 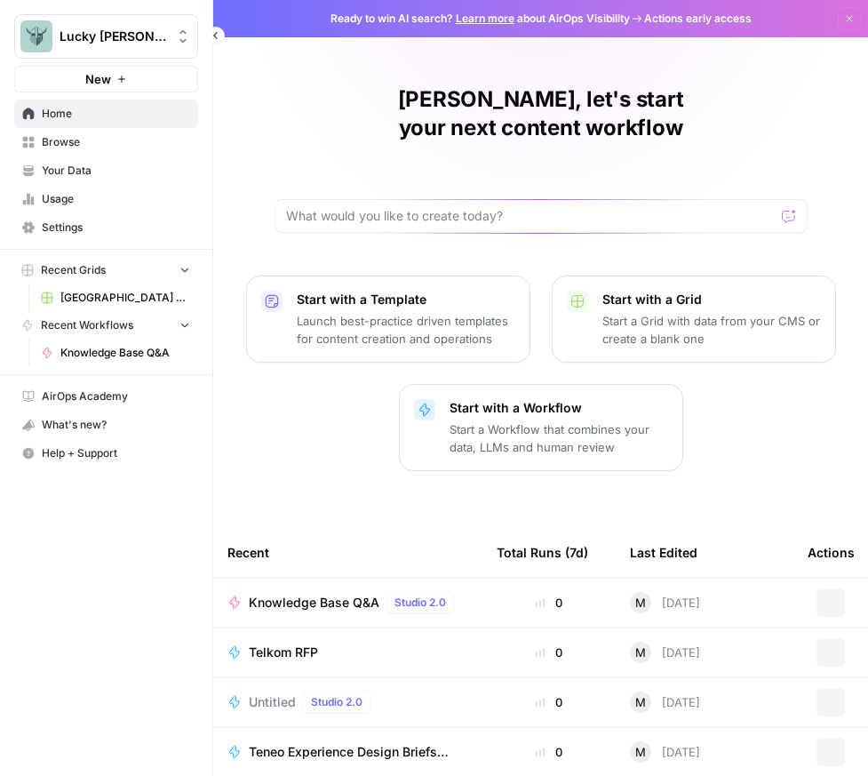 I want to click on button: Recent Grids, so click(x=106, y=270).